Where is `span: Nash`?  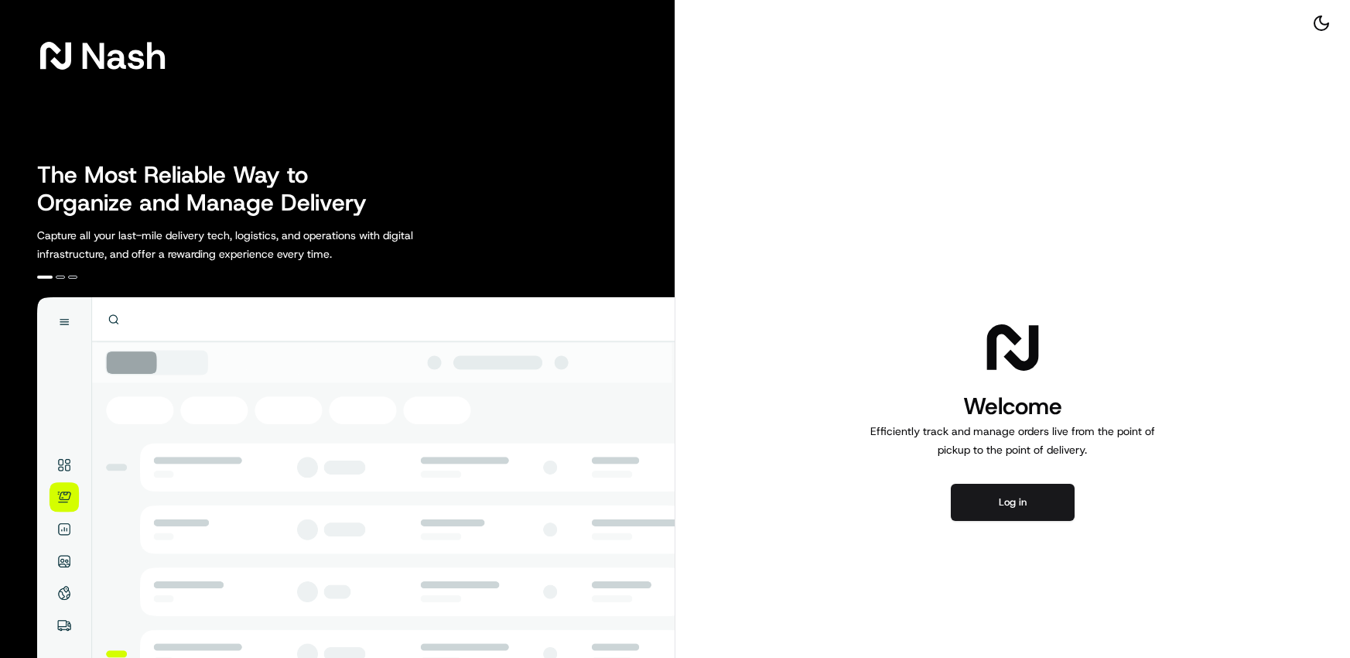 span: Nash is located at coordinates (123, 56).